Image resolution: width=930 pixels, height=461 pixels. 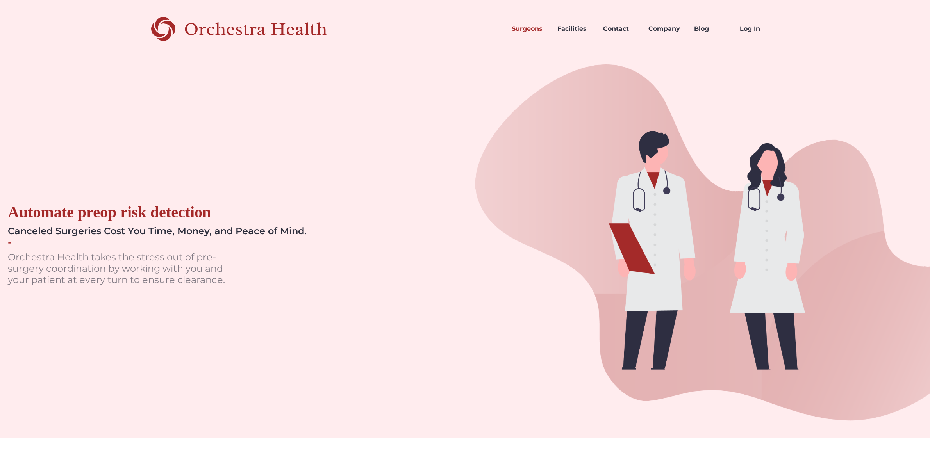 What do you see at coordinates (710, 29) in the screenshot?
I see `a: Blog` at bounding box center [710, 29].